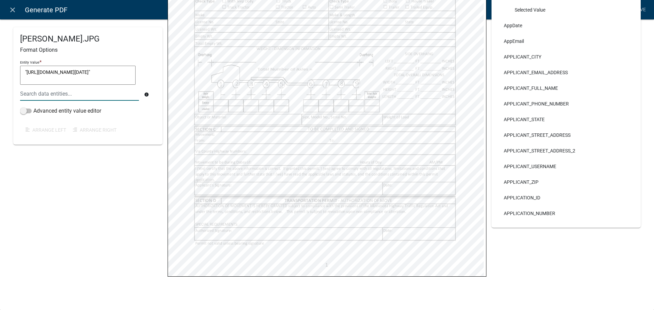 The width and height of the screenshot is (654, 310). I want to click on button: Arrange Right, so click(95, 130).